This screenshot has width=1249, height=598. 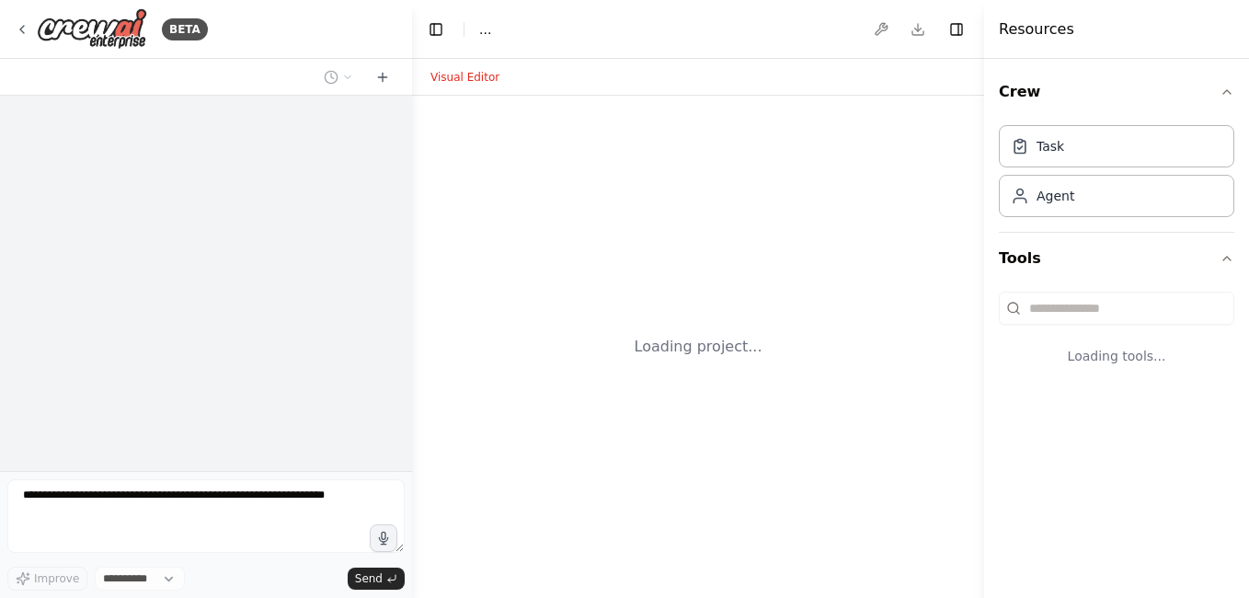 What do you see at coordinates (698, 347) in the screenshot?
I see `div: Loading project...` at bounding box center [698, 347].